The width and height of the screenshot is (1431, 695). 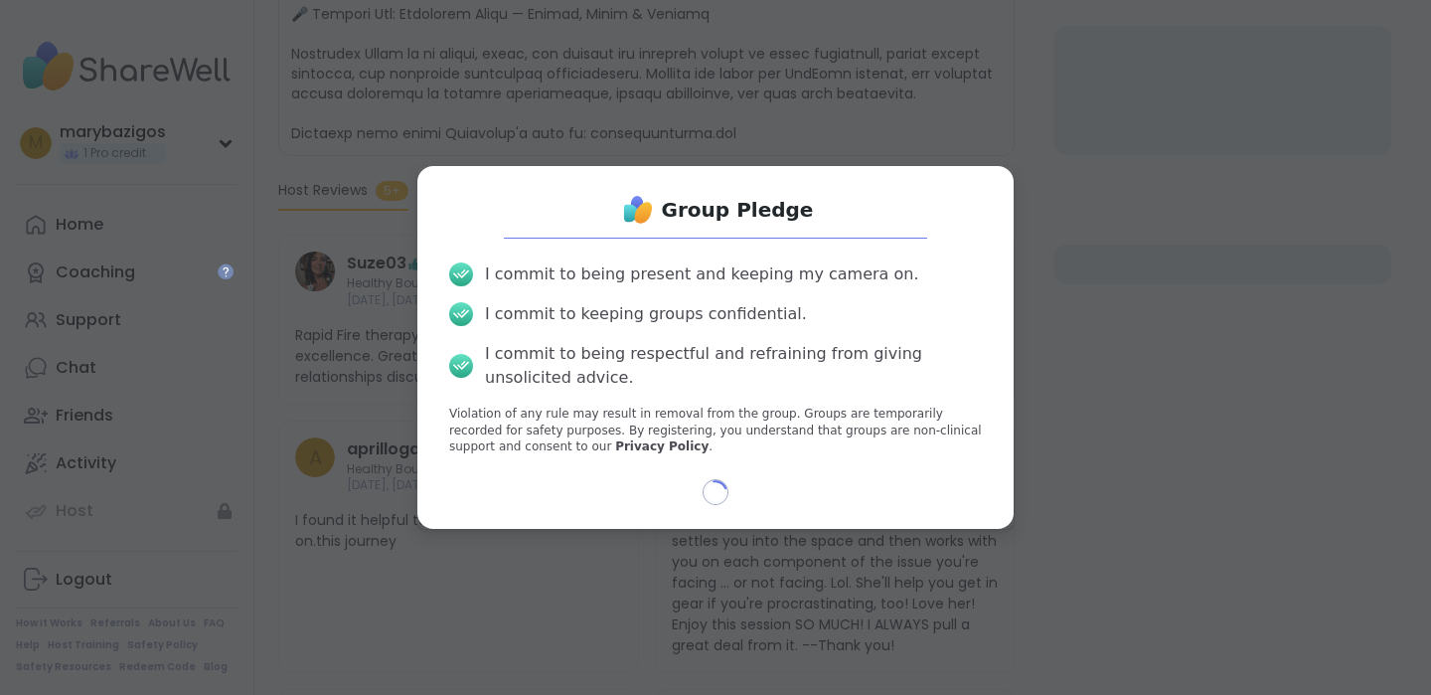 I want to click on div: I commit to being present and keeping my camera on., so click(x=702, y=274).